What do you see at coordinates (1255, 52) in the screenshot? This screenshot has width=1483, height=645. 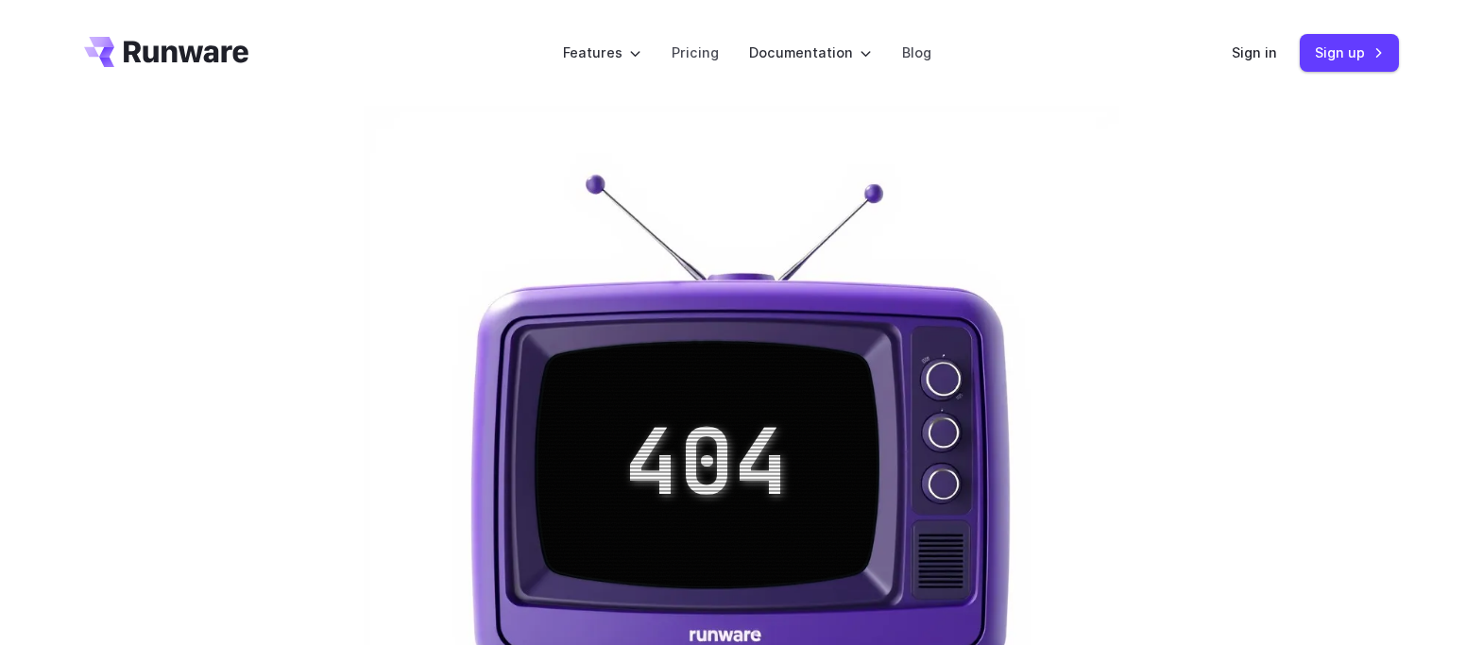 I see `a: Sign in` at bounding box center [1255, 52].